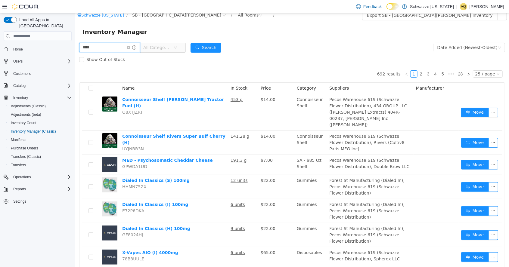  I want to click on span: Home, so click(18, 49).